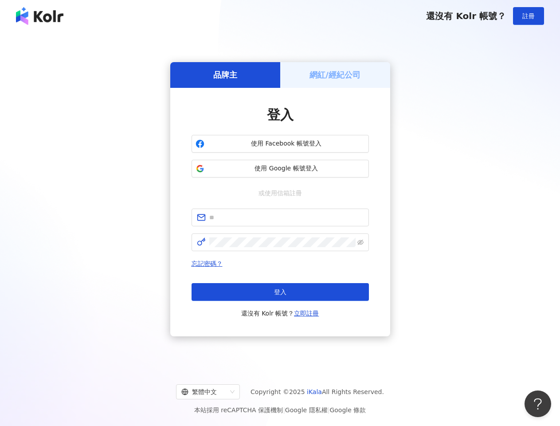  What do you see at coordinates (204, 392) in the screenshot?
I see `div: 繁體中文` at bounding box center [204, 392].